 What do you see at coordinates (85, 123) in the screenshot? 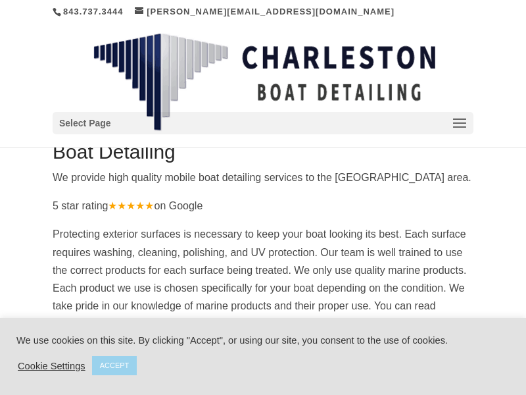
I see `span: Select Page` at bounding box center [85, 123].